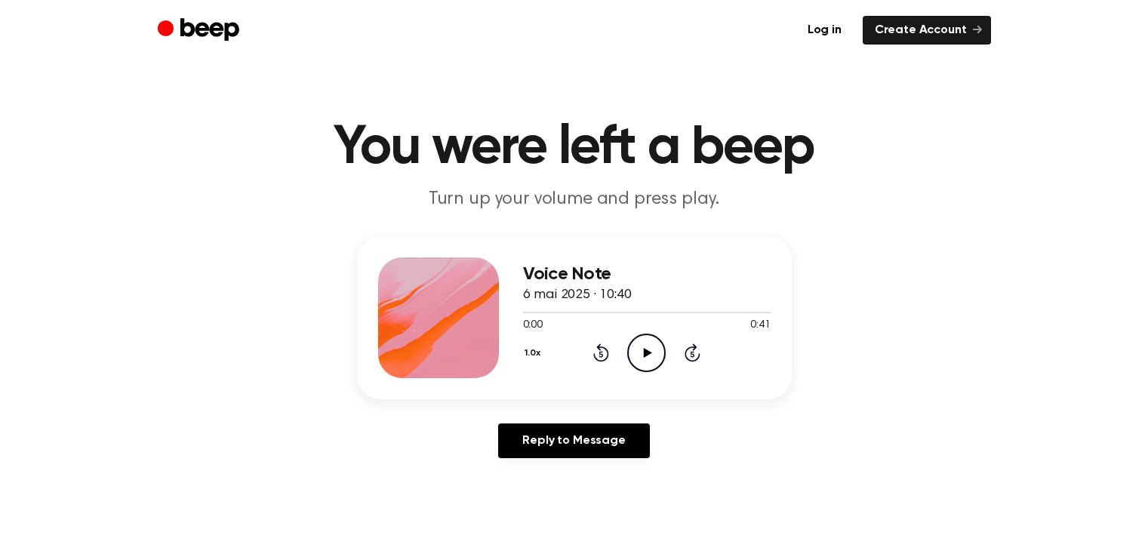  What do you see at coordinates (533, 325) in the screenshot?
I see `span: 0:00` at bounding box center [533, 325].